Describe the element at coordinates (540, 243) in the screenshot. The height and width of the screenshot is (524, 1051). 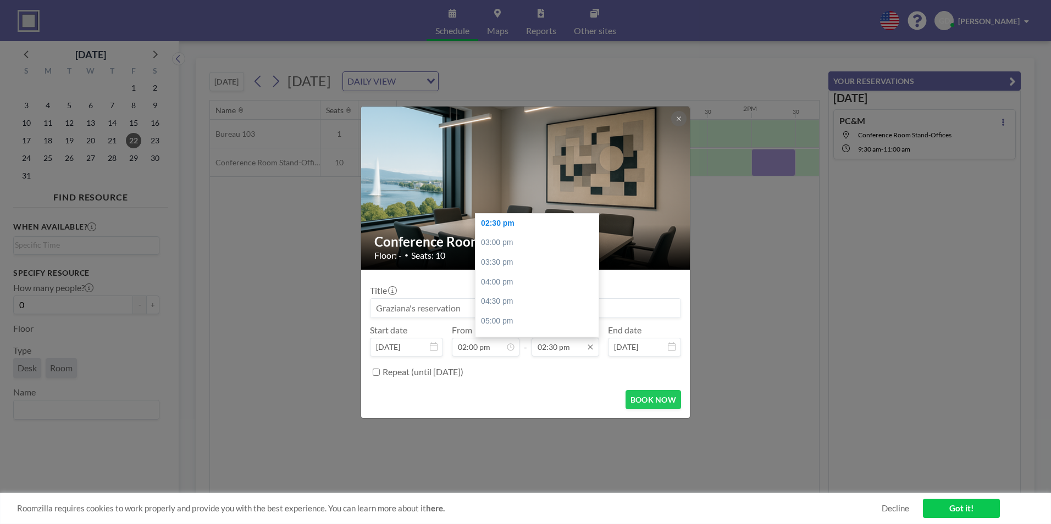
I see `div: 03:00 pm` at that location.